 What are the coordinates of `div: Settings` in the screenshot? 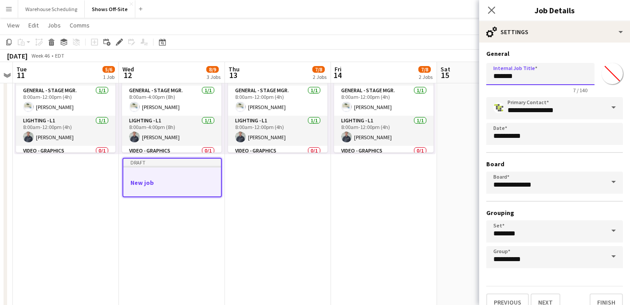 It's located at (554, 32).